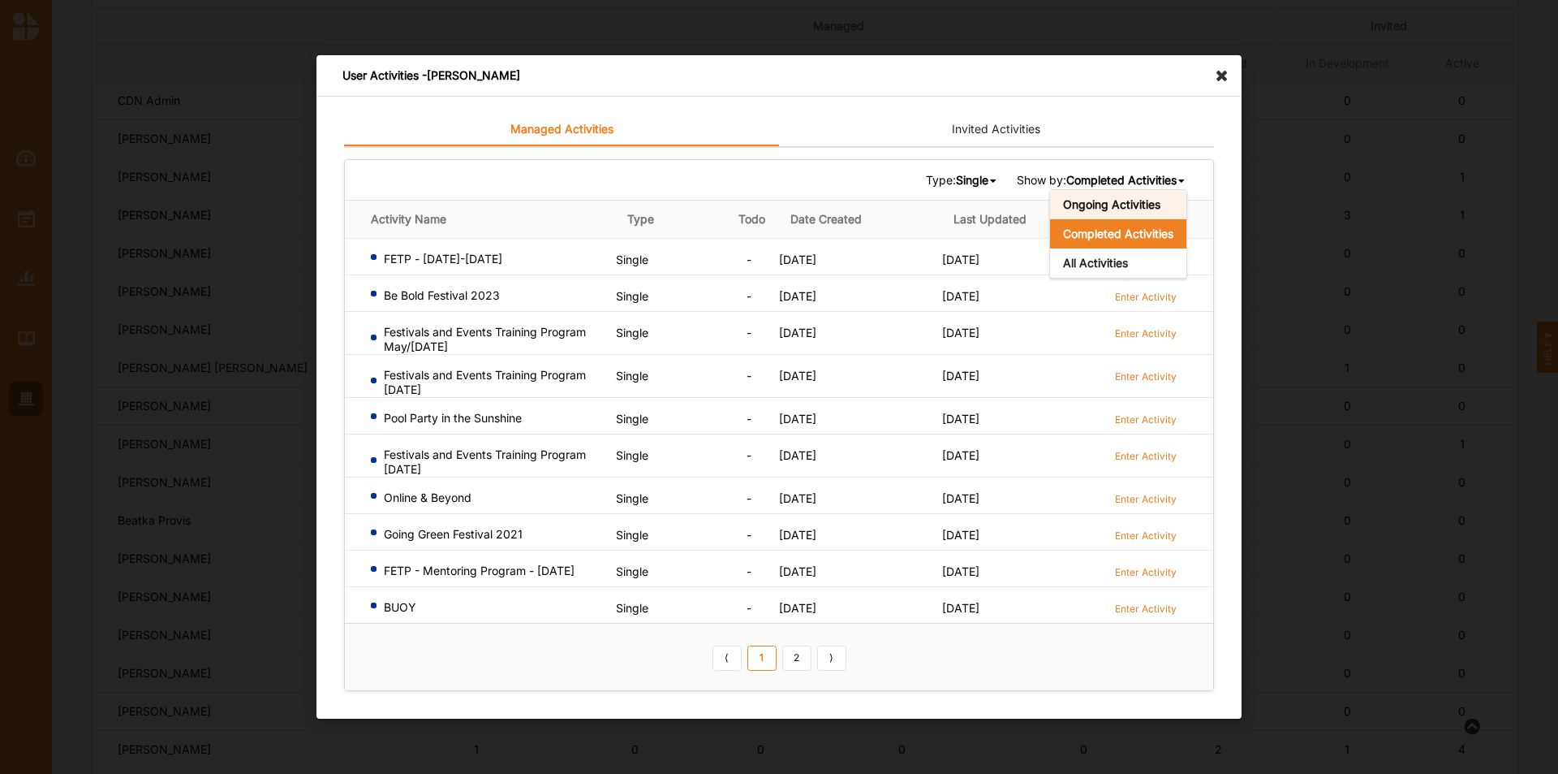 The image size is (1558, 774). What do you see at coordinates (752, 218) in the screenshot?
I see `th: Todo` at bounding box center [752, 218].